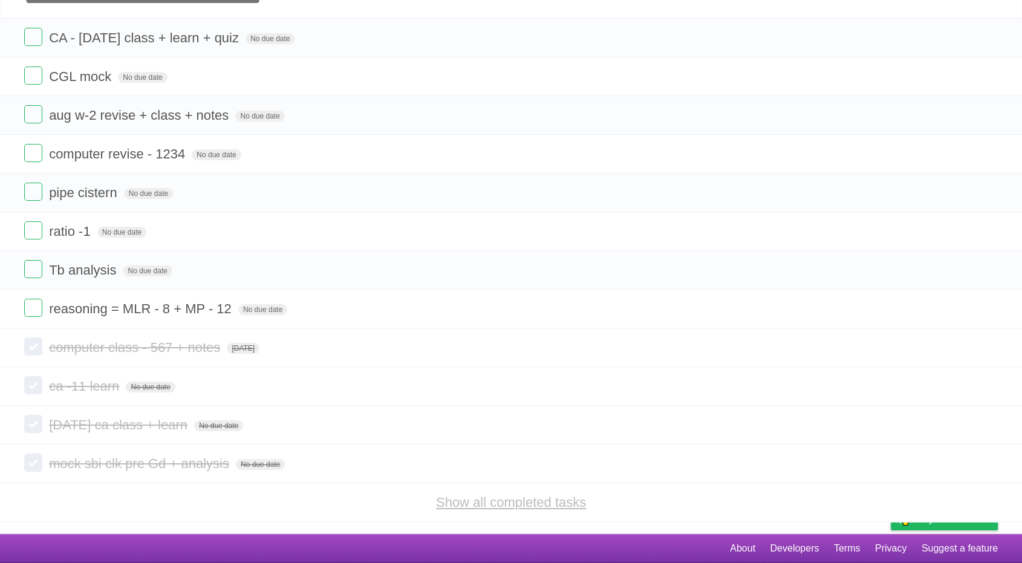 This screenshot has width=1022, height=563. Describe the element at coordinates (118, 154) in the screenshot. I see `span: computer revise - 1234` at that location.